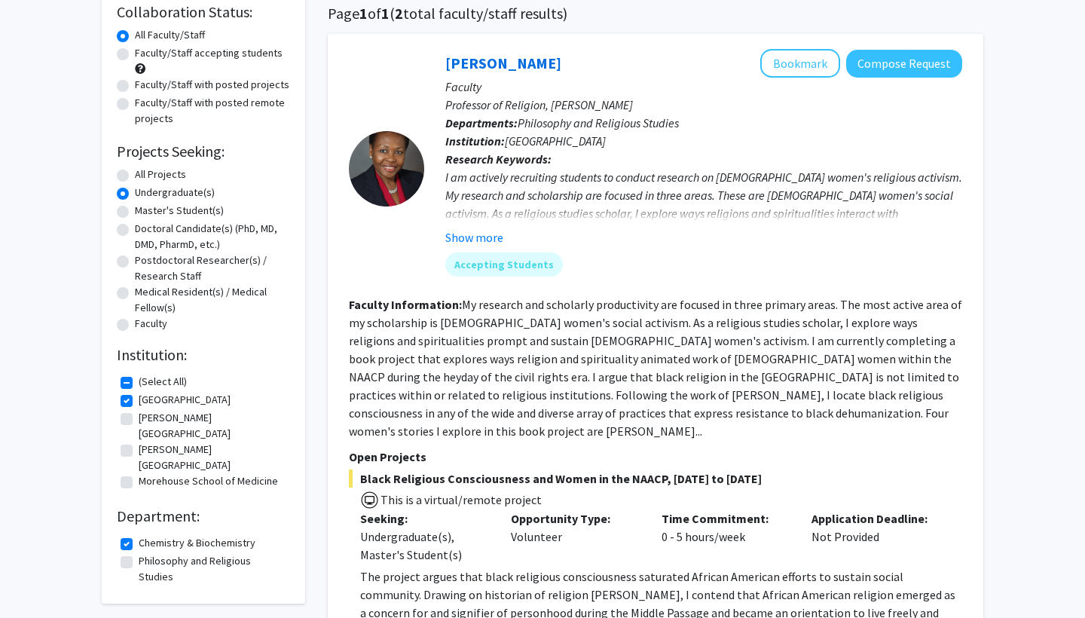 This screenshot has height=618, width=1085. Describe the element at coordinates (212, 111) in the screenshot. I see `label: Faculty/Staff with posted remote projects` at that location.